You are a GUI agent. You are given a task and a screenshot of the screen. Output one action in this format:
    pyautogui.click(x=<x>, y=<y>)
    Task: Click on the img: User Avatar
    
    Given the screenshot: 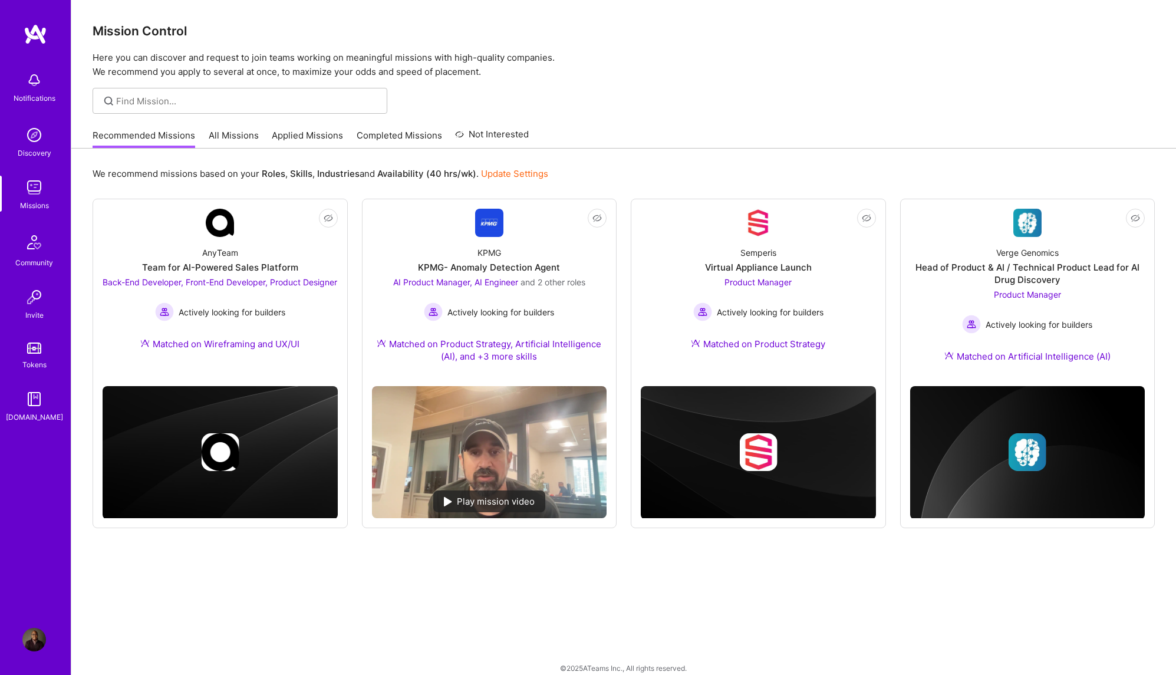 What is the action you would take?
    pyautogui.click(x=34, y=639)
    